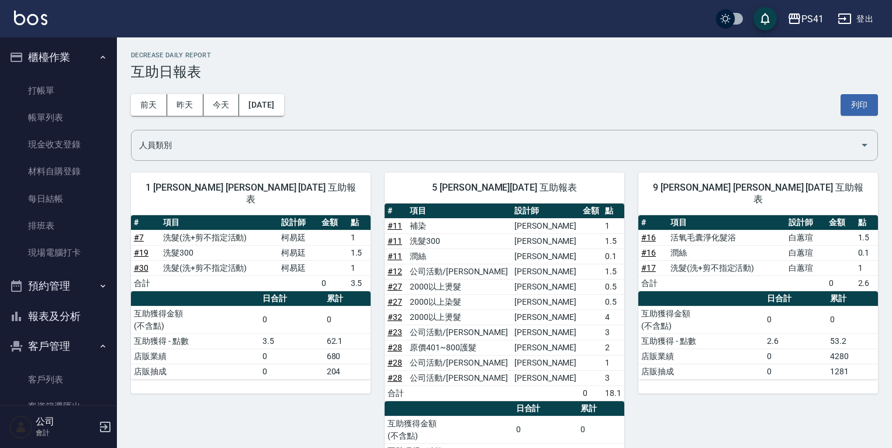 Image resolution: width=892 pixels, height=448 pixels. Describe the element at coordinates (765, 19) in the screenshot. I see `button: save` at that location.